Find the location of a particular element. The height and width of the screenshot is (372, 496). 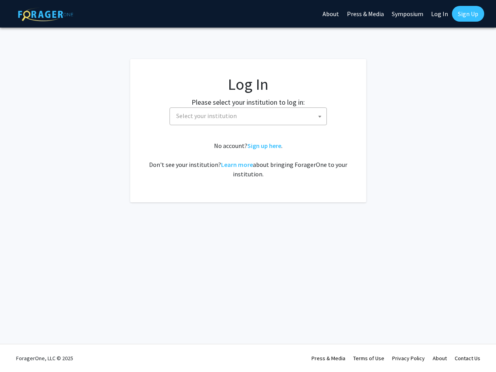

a: Privacy Policy is located at coordinates (408, 358).